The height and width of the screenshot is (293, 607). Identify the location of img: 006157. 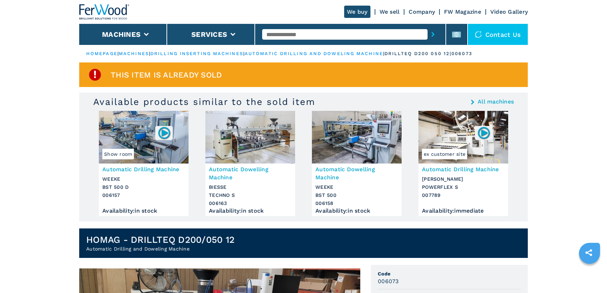
(164, 132).